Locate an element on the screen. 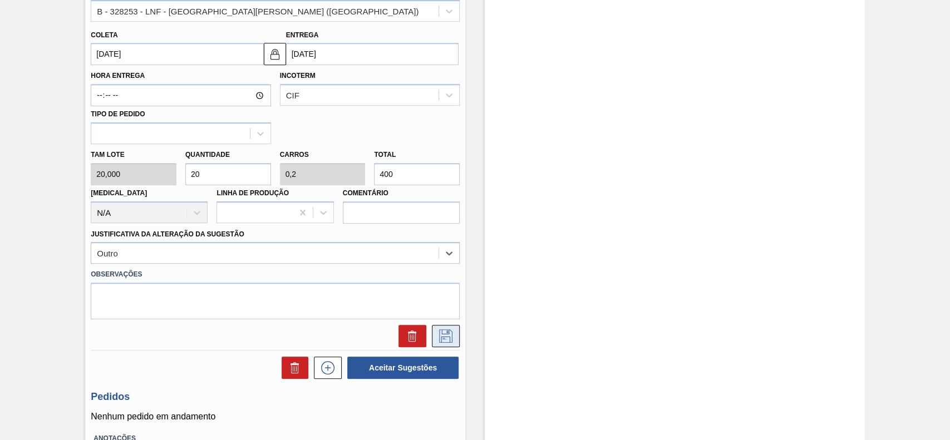 This screenshot has height=440, width=950. div: Outro is located at coordinates (107, 253).